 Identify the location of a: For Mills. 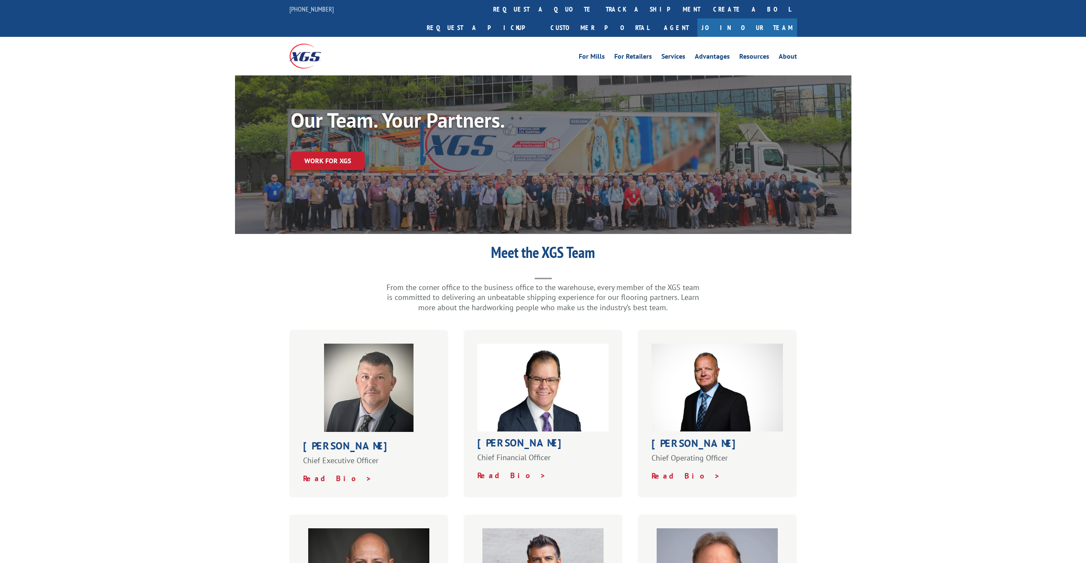
(592, 58).